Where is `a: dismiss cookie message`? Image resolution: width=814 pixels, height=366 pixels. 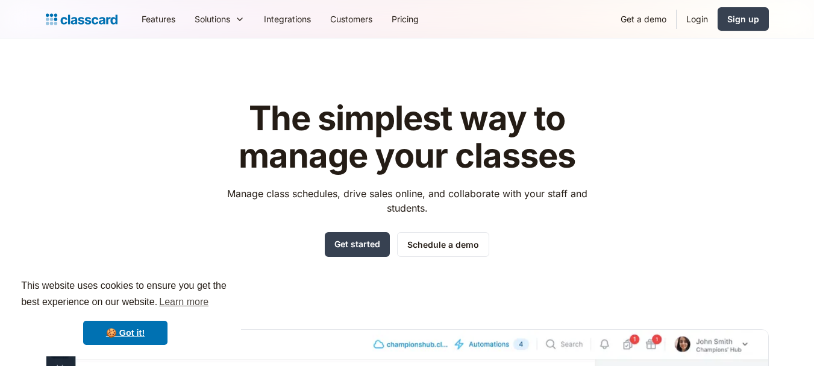 a: dismiss cookie message is located at coordinates (125, 333).